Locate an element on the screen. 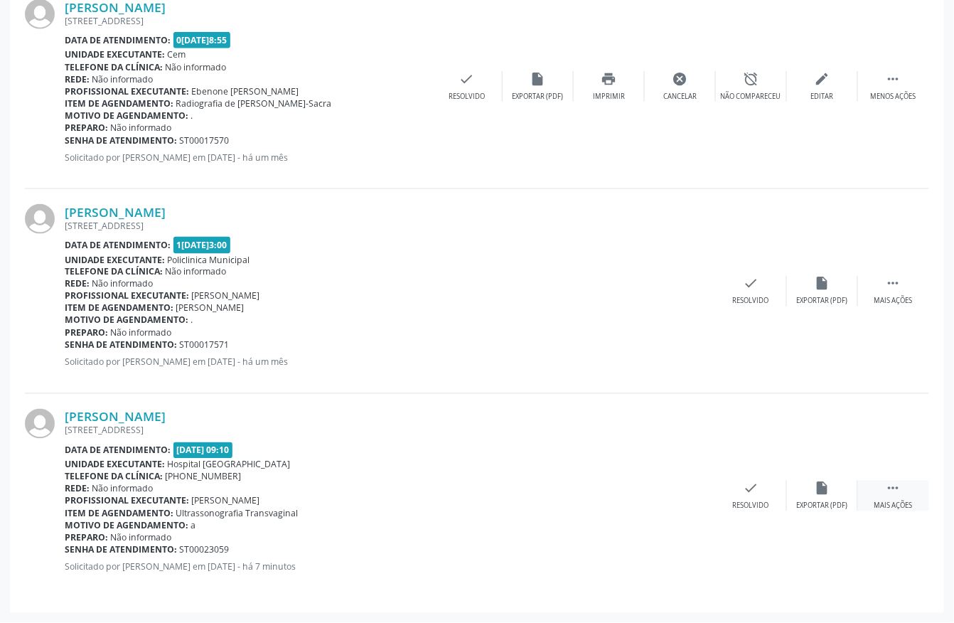 The height and width of the screenshot is (623, 954). i: alarm_off is located at coordinates (751, 79).